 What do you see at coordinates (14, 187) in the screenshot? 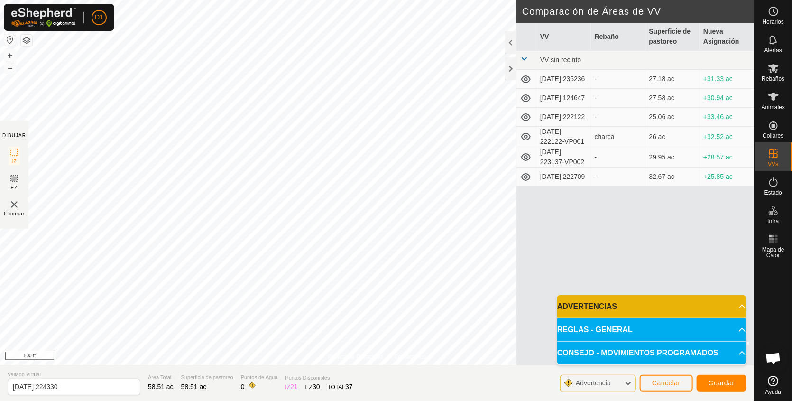
I see `span: EZ` at bounding box center [14, 187].